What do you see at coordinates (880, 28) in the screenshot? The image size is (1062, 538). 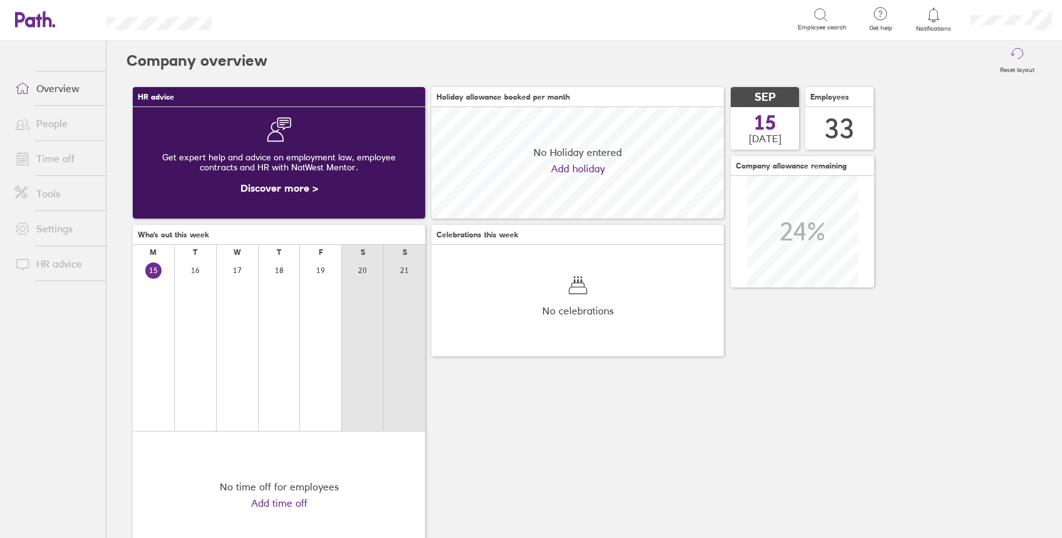 I see `span: Get help` at bounding box center [880, 28].